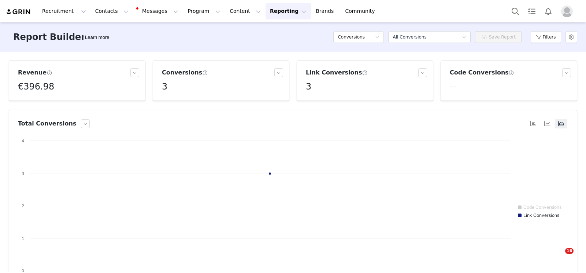  Describe the element at coordinates (64, 11) in the screenshot. I see `button: Recruitment` at that location.